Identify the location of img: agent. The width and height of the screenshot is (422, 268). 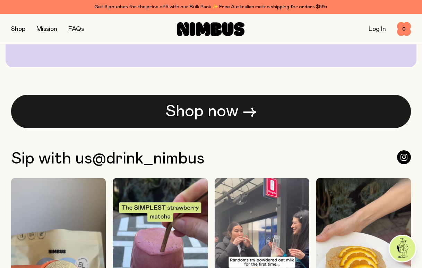
(403, 248).